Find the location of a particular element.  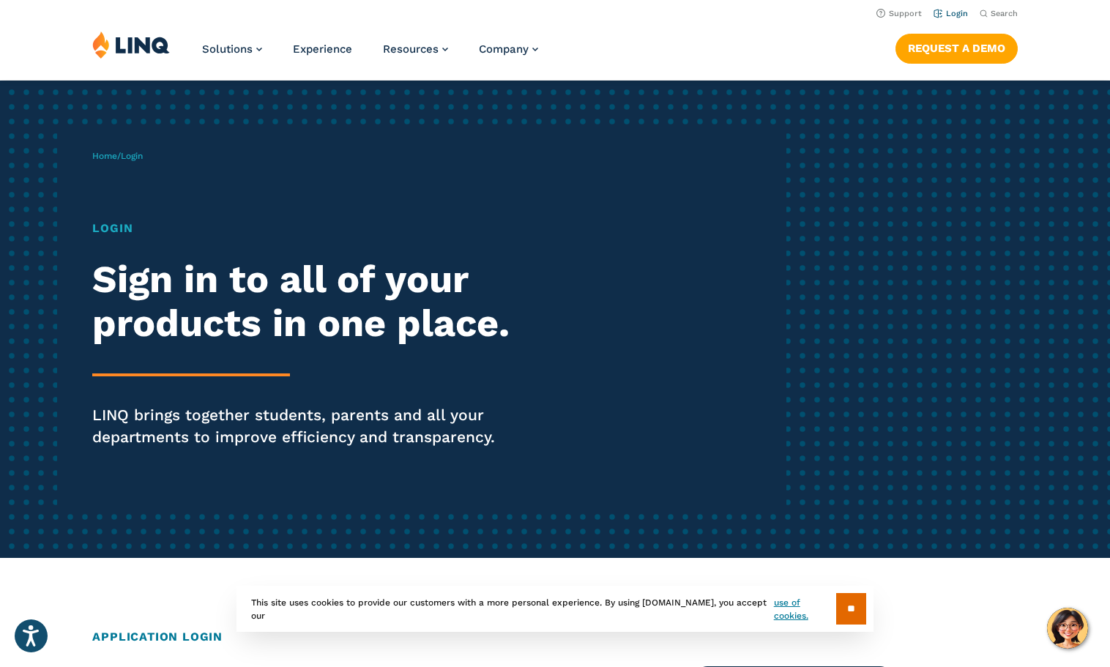

span: Resources is located at coordinates (411, 49).